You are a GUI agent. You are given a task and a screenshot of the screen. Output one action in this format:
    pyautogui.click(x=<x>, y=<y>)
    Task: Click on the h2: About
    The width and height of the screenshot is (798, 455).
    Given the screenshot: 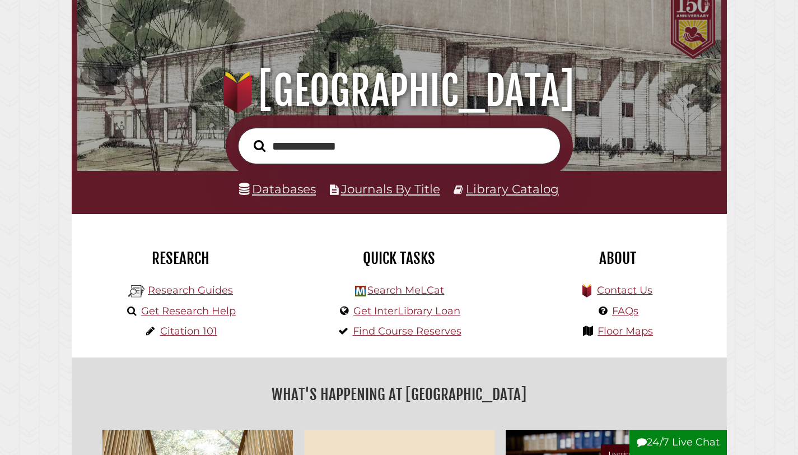 What is the action you would take?
    pyautogui.click(x=617, y=258)
    